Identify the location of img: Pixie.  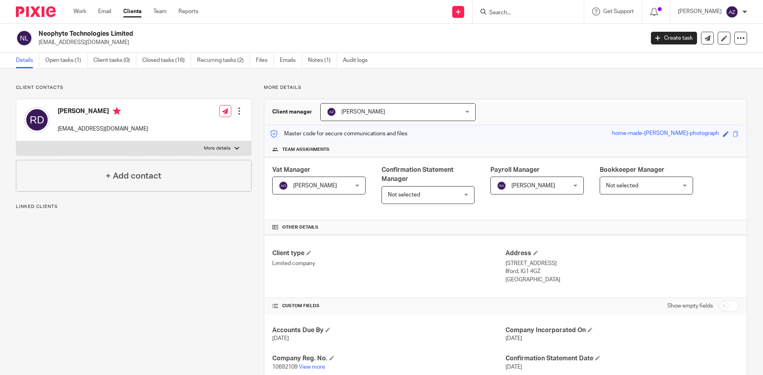
(36, 12).